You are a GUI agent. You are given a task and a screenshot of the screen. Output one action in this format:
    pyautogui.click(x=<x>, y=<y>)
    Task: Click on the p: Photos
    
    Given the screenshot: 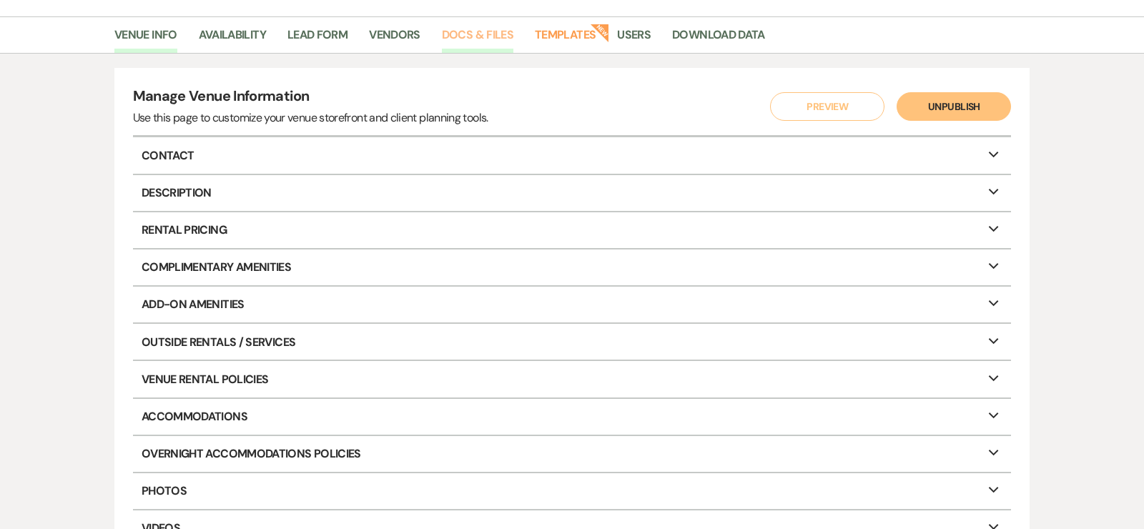 What is the action you would take?
    pyautogui.click(x=572, y=491)
    